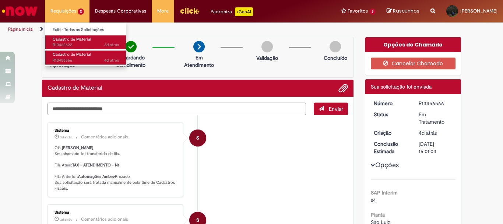  Describe the element at coordinates (343, 88) in the screenshot. I see `button: Adicionar anexos` at that location.